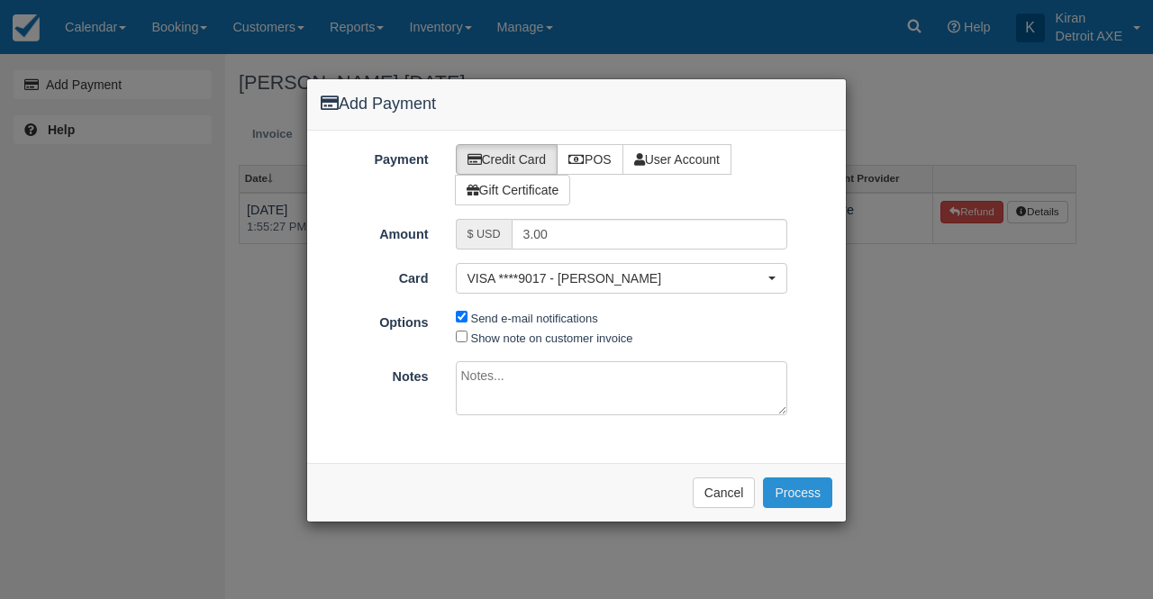 The image size is (1153, 599). I want to click on label: Payment, so click(375, 157).